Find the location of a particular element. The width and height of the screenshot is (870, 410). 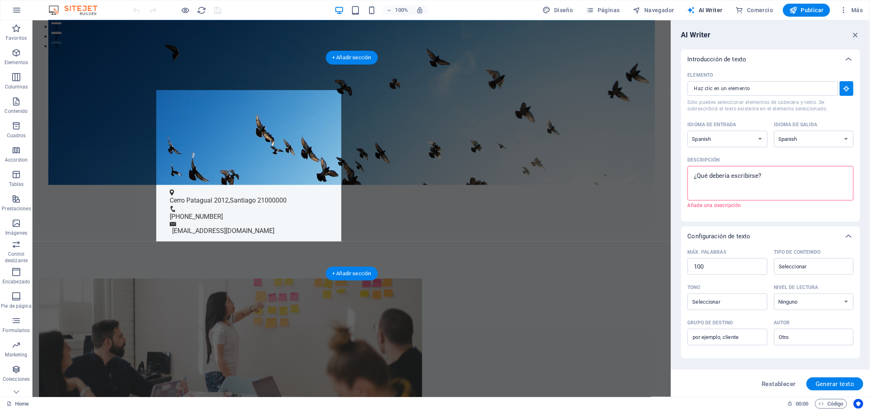

p: Tipo de contenido is located at coordinates (797, 252).